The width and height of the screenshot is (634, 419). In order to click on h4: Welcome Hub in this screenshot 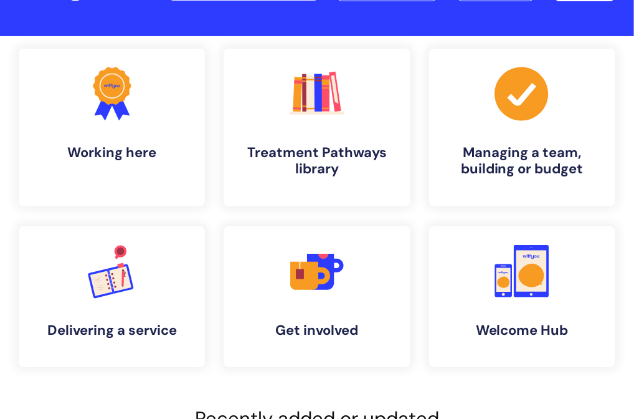, I will do `click(522, 330)`.